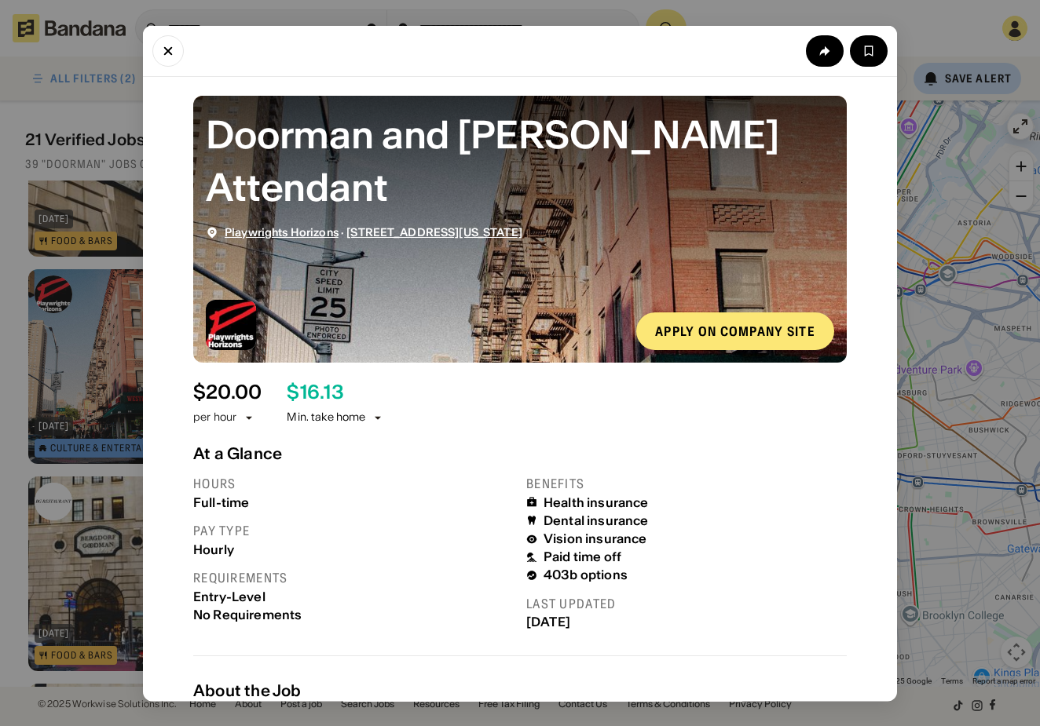  Describe the element at coordinates (335, 418) in the screenshot. I see `div: Min. take home` at that location.